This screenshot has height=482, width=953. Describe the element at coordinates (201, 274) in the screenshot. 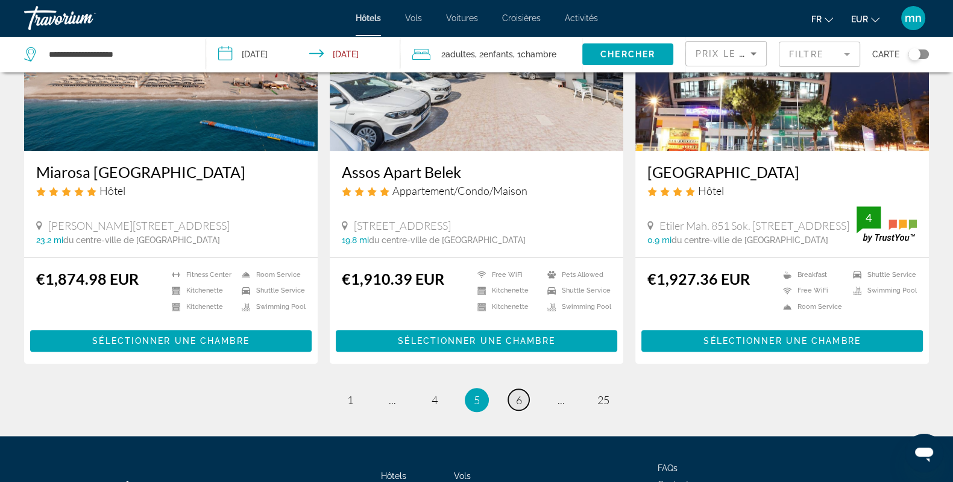

I see `li: Fitness Center` at that location.